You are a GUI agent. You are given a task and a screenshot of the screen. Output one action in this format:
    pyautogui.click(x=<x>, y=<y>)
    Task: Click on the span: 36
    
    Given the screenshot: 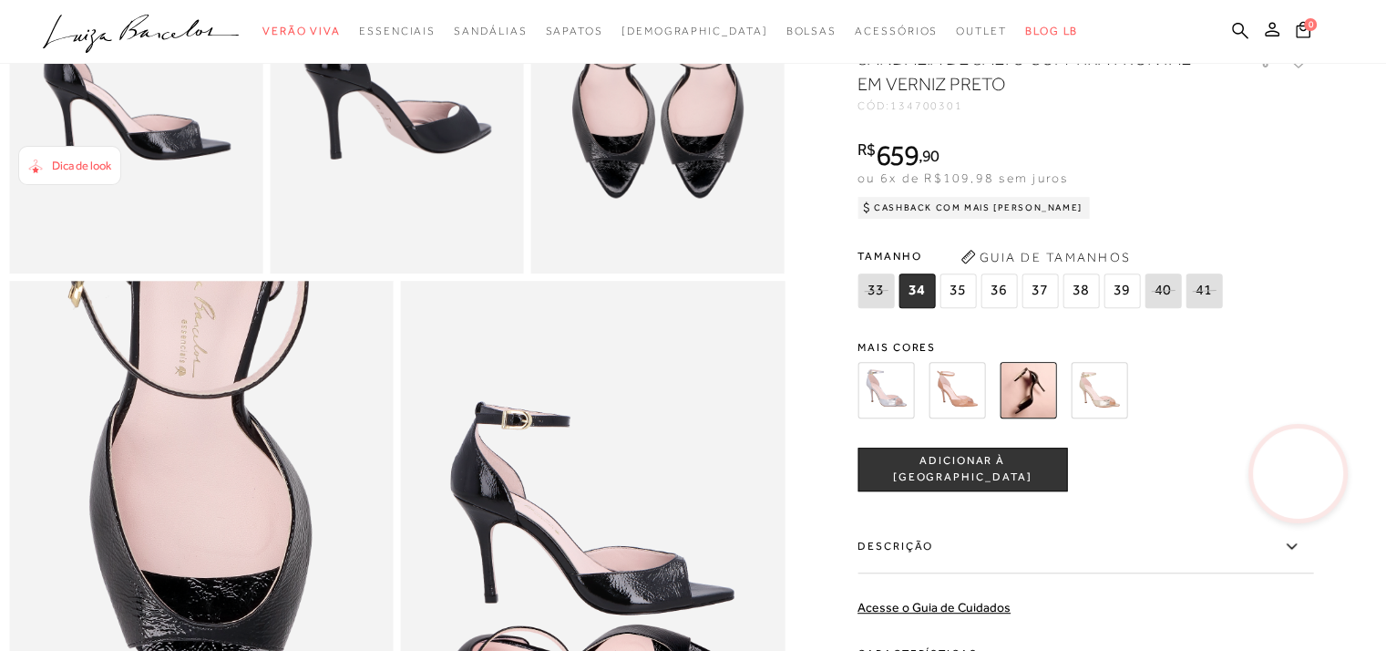 What is the action you would take?
    pyautogui.click(x=999, y=291)
    